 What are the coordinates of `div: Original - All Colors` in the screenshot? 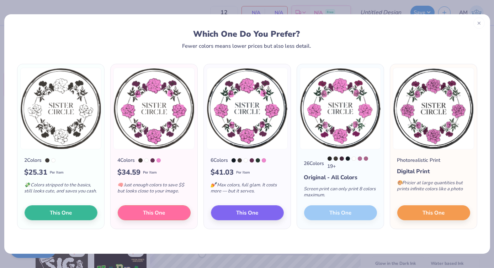 It's located at (341, 177).